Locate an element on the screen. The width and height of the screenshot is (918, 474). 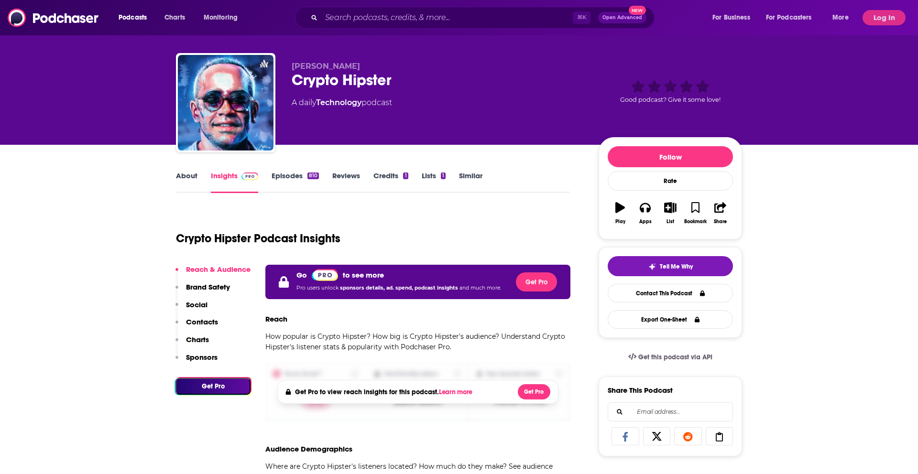
p: Pro users unlock and much more. is located at coordinates (399, 288).